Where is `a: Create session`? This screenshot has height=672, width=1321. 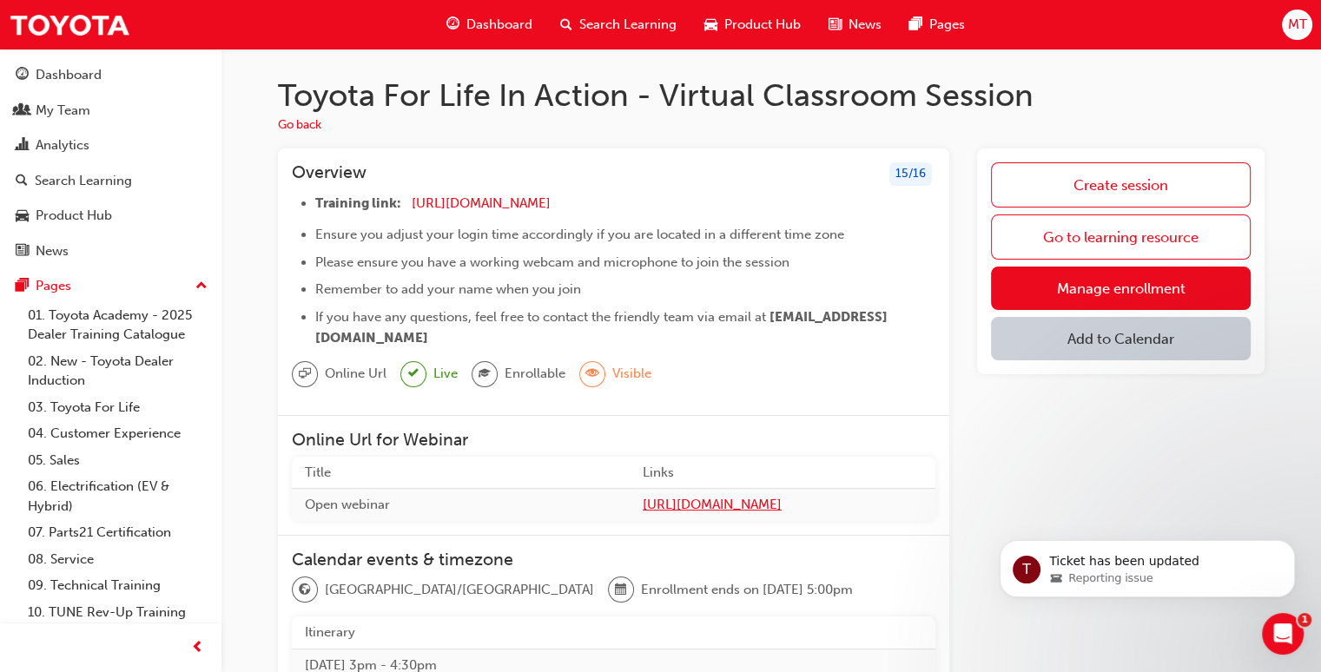
a: Create session is located at coordinates (1121, 185).